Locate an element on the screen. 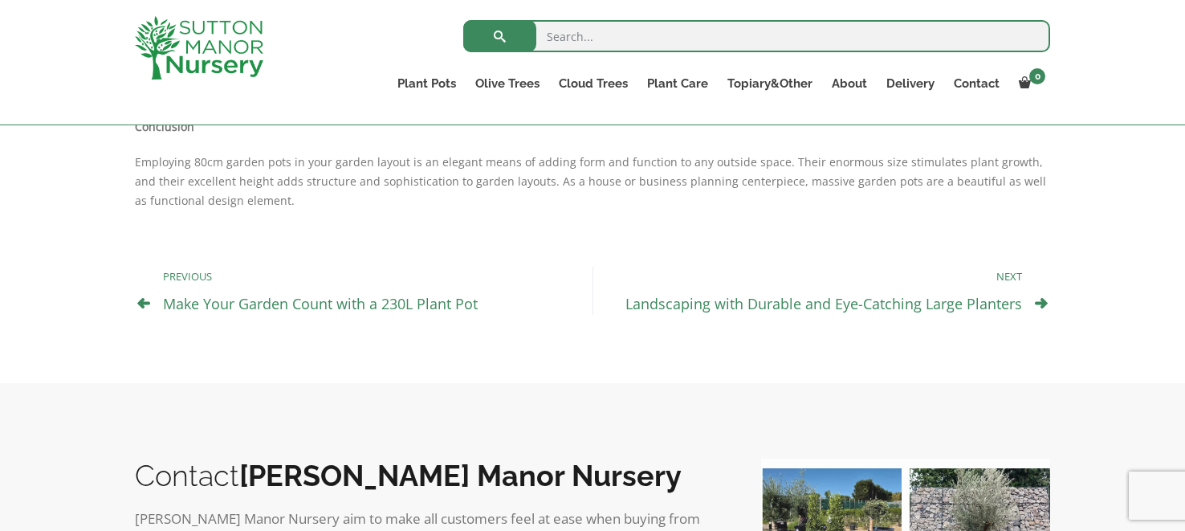 The height and width of the screenshot is (531, 1185). a: Delivery is located at coordinates (910, 83).